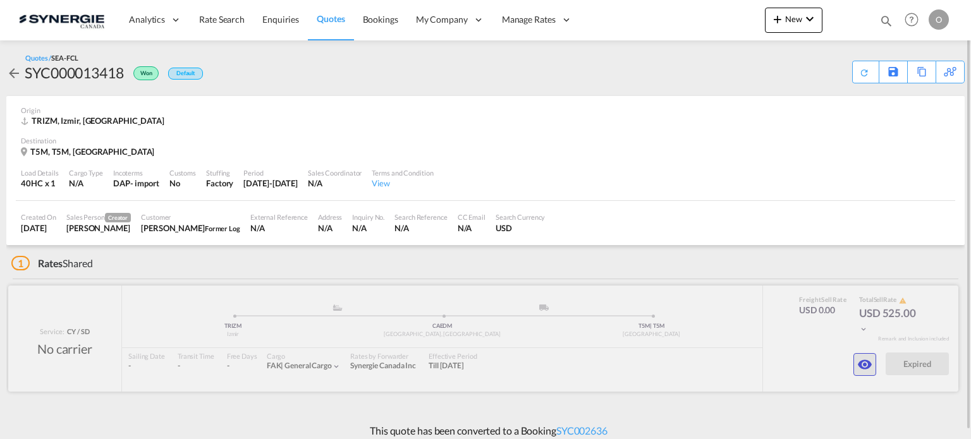 This screenshot has height=439, width=971. I want to click on div: Search Currency, so click(520, 217).